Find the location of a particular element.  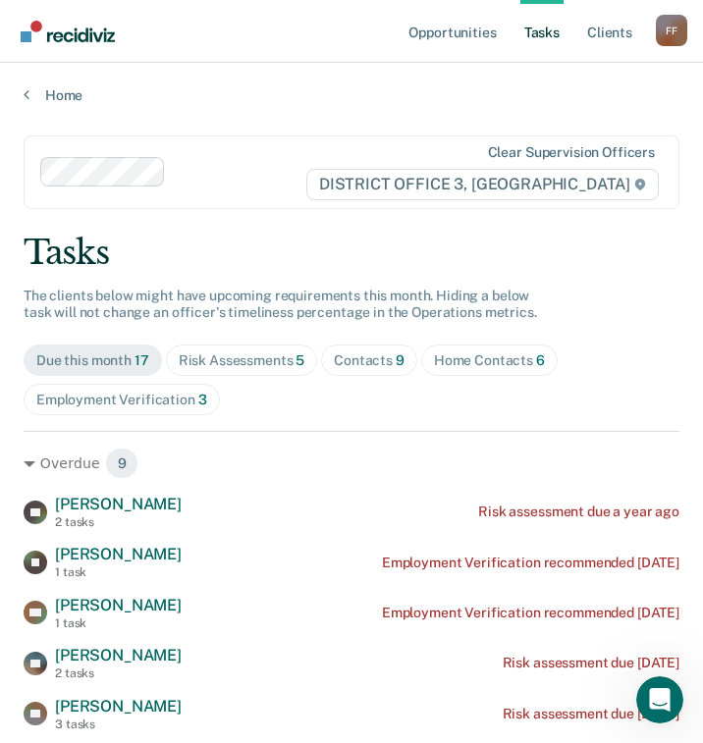

button: Upload attachment is located at coordinates (101, 601).